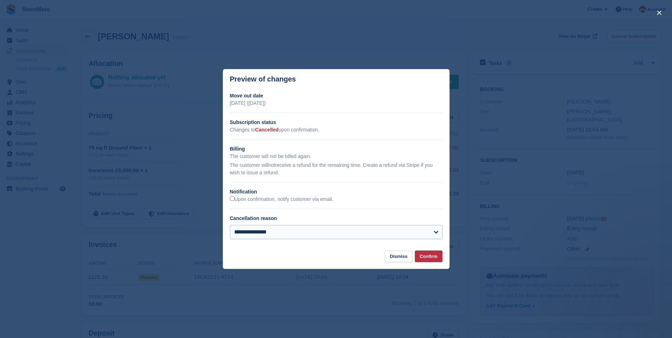 The height and width of the screenshot is (338, 672). Describe the element at coordinates (336, 192) in the screenshot. I see `h2: Notification` at that location.